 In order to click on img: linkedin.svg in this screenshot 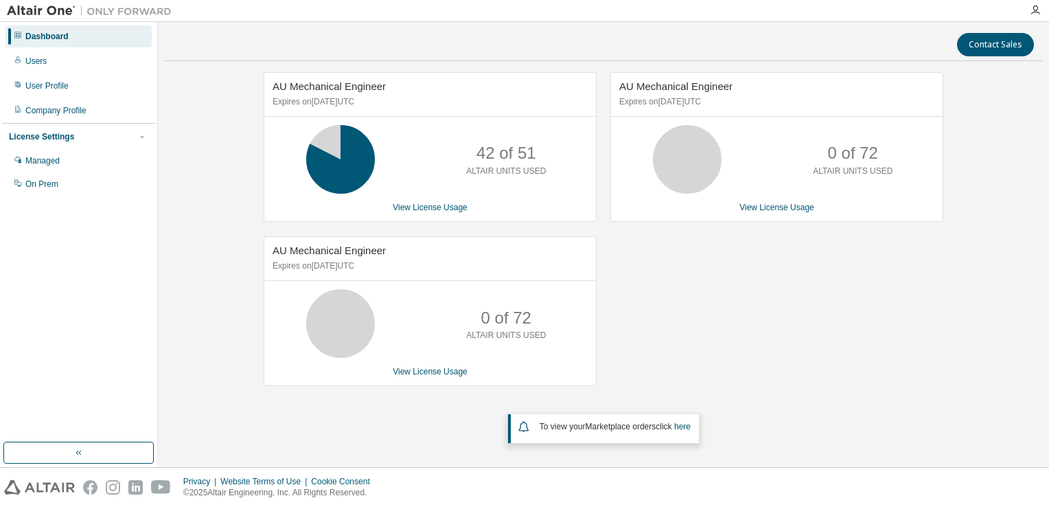, I will do `click(135, 487)`.